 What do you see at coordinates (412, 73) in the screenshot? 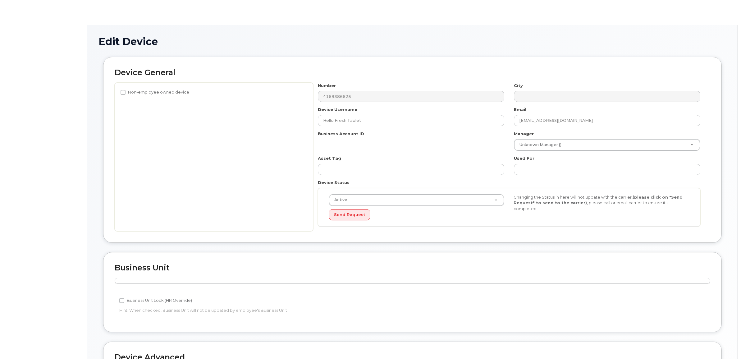
I see `h2: Device General` at bounding box center [412, 73].